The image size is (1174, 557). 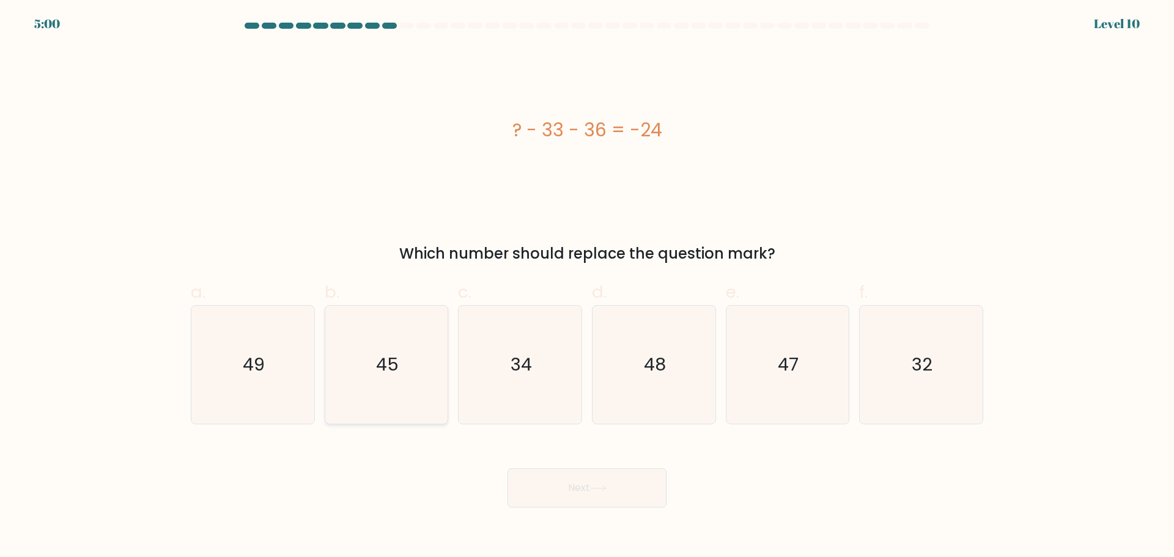 I want to click on div: Level 10, so click(x=1116, y=24).